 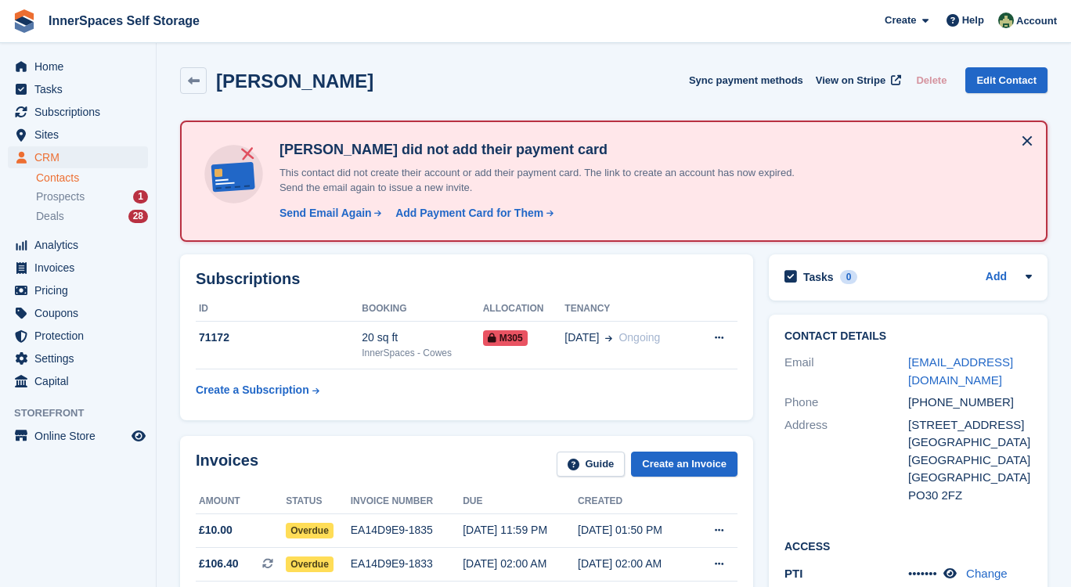 I want to click on img: Paula Amey, so click(x=1006, y=20).